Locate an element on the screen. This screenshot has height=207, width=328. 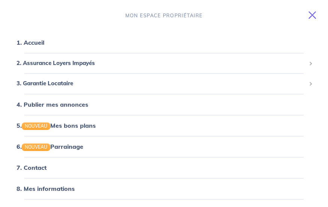
button: Toggle navigation is located at coordinates (314, 15).